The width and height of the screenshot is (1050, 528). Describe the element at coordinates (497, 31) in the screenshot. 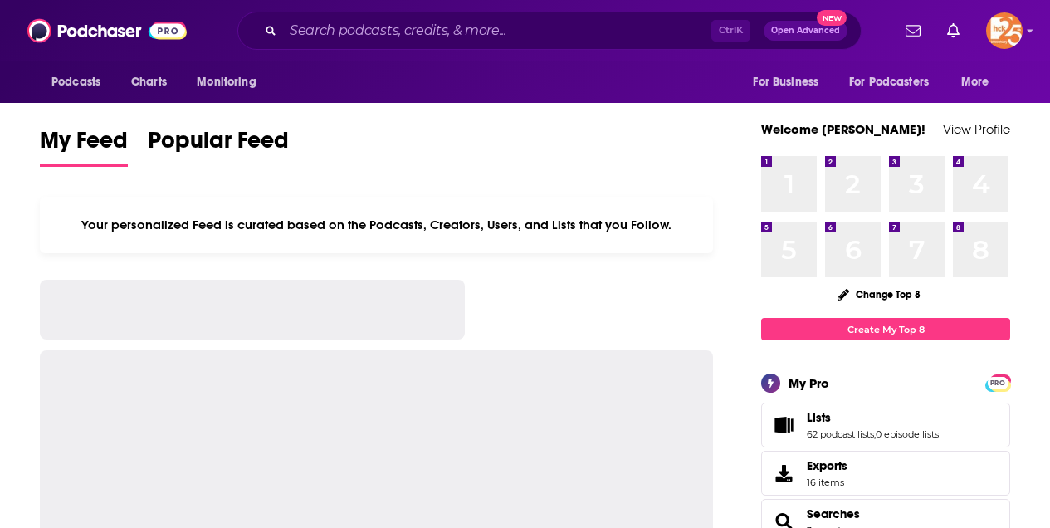

I see `input: Search podcasts, credits, & more...` at that location.